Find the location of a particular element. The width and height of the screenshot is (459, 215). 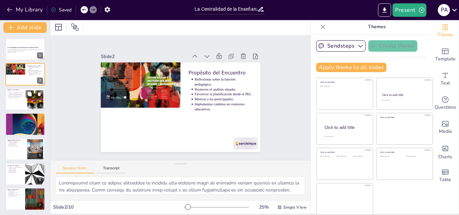

p: Video introductorio is located at coordinates (15, 190).